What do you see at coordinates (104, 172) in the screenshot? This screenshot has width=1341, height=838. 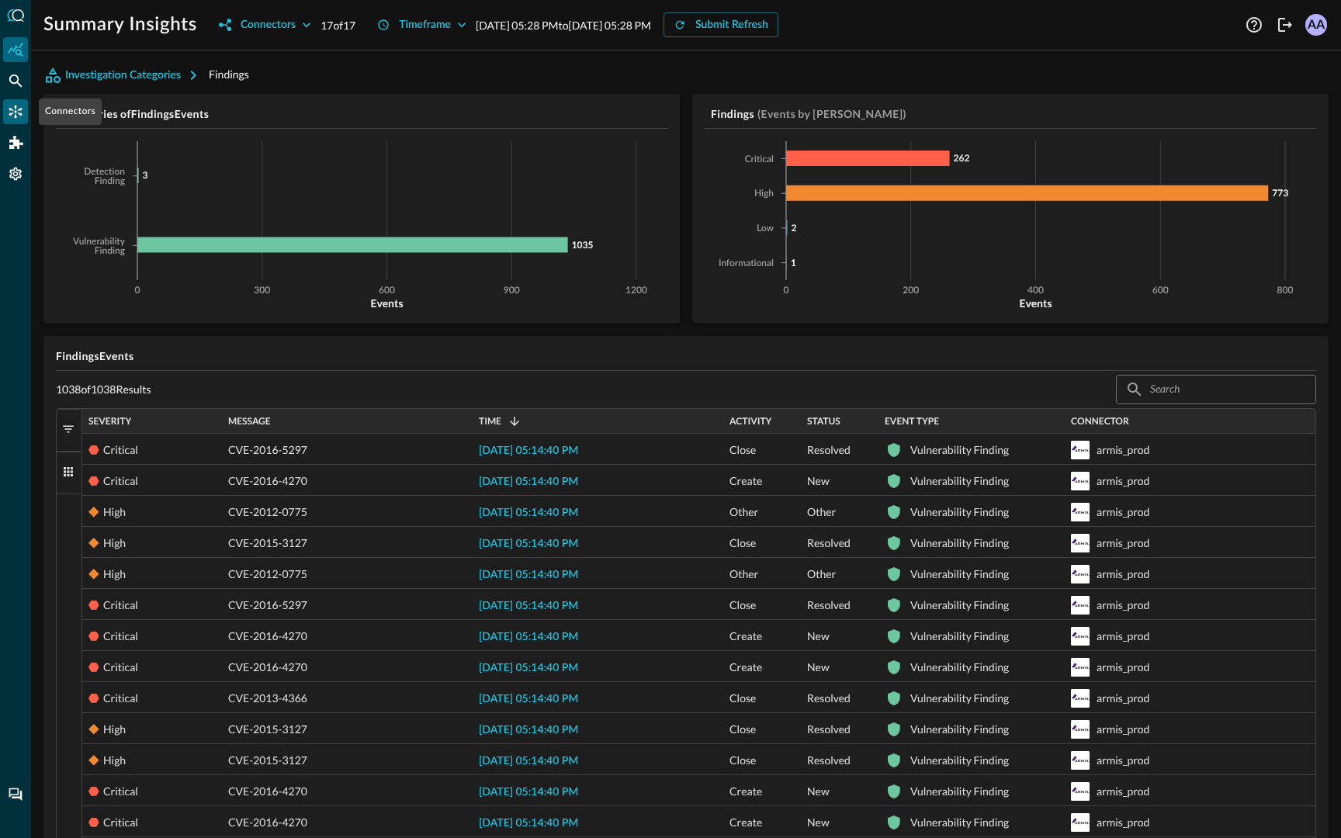 I see `tspan: Detection` at bounding box center [104, 172].